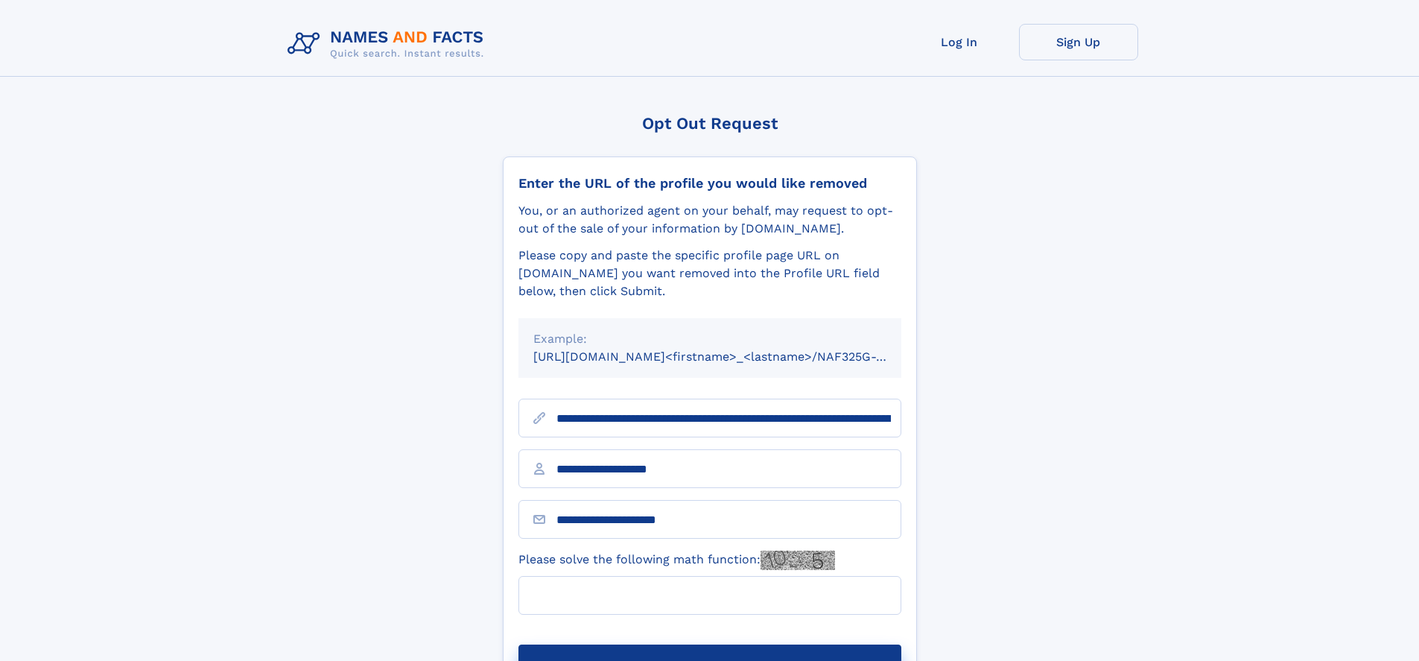 The image size is (1419, 661). I want to click on div: Example:, so click(710, 339).